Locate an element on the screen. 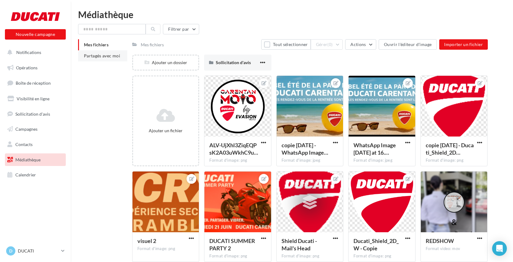 This screenshot has width=513, height=262. span: Visibilité en ligne is located at coordinates (33, 99).